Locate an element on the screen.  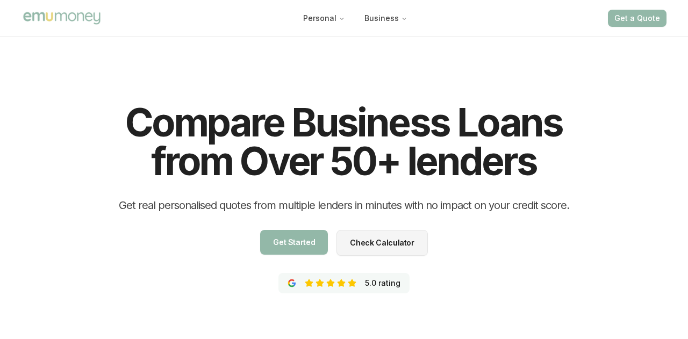
a: Get a Quote is located at coordinates (637, 18).